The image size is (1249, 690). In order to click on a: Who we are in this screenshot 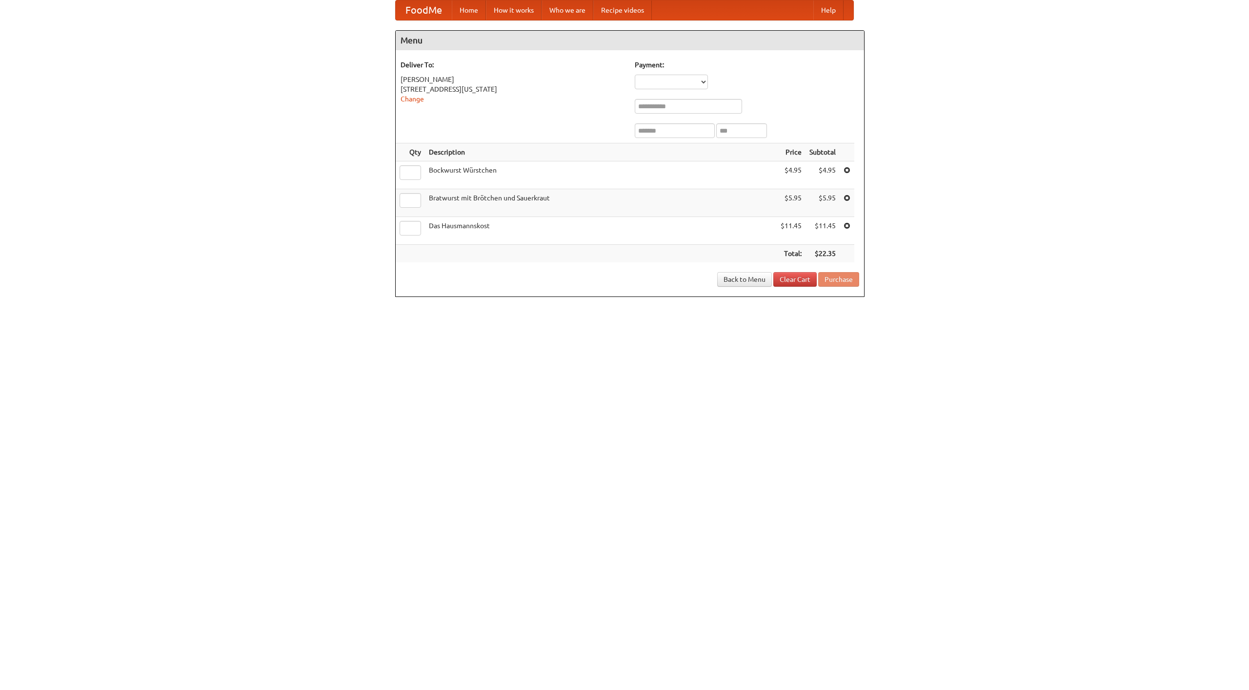, I will do `click(567, 10)`.